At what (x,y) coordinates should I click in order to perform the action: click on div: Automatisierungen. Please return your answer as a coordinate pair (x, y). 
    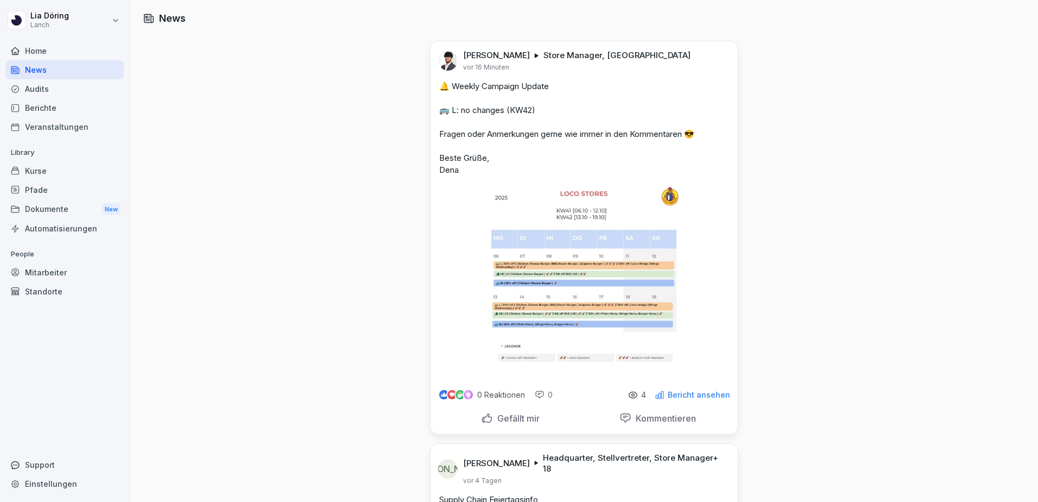
    Looking at the image, I should click on (65, 228).